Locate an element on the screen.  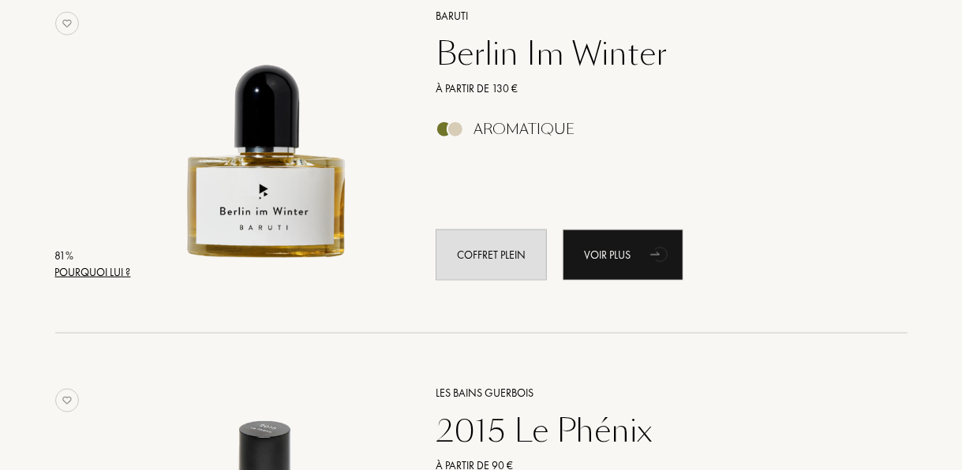
div: Pourquoi lui ? is located at coordinates (93, 272).